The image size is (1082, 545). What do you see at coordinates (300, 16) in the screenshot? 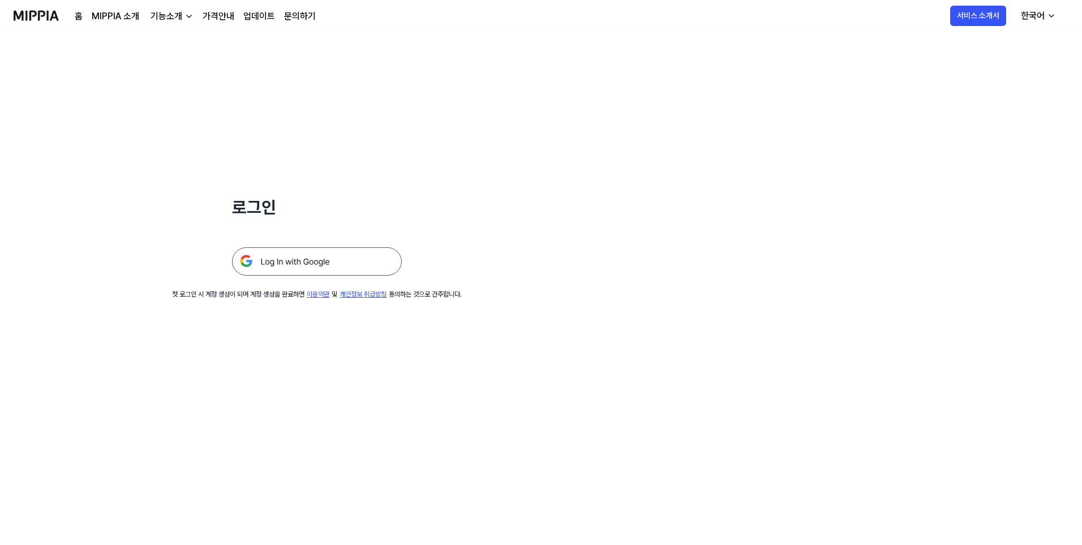
I see `a: 문의하기` at bounding box center [300, 16].